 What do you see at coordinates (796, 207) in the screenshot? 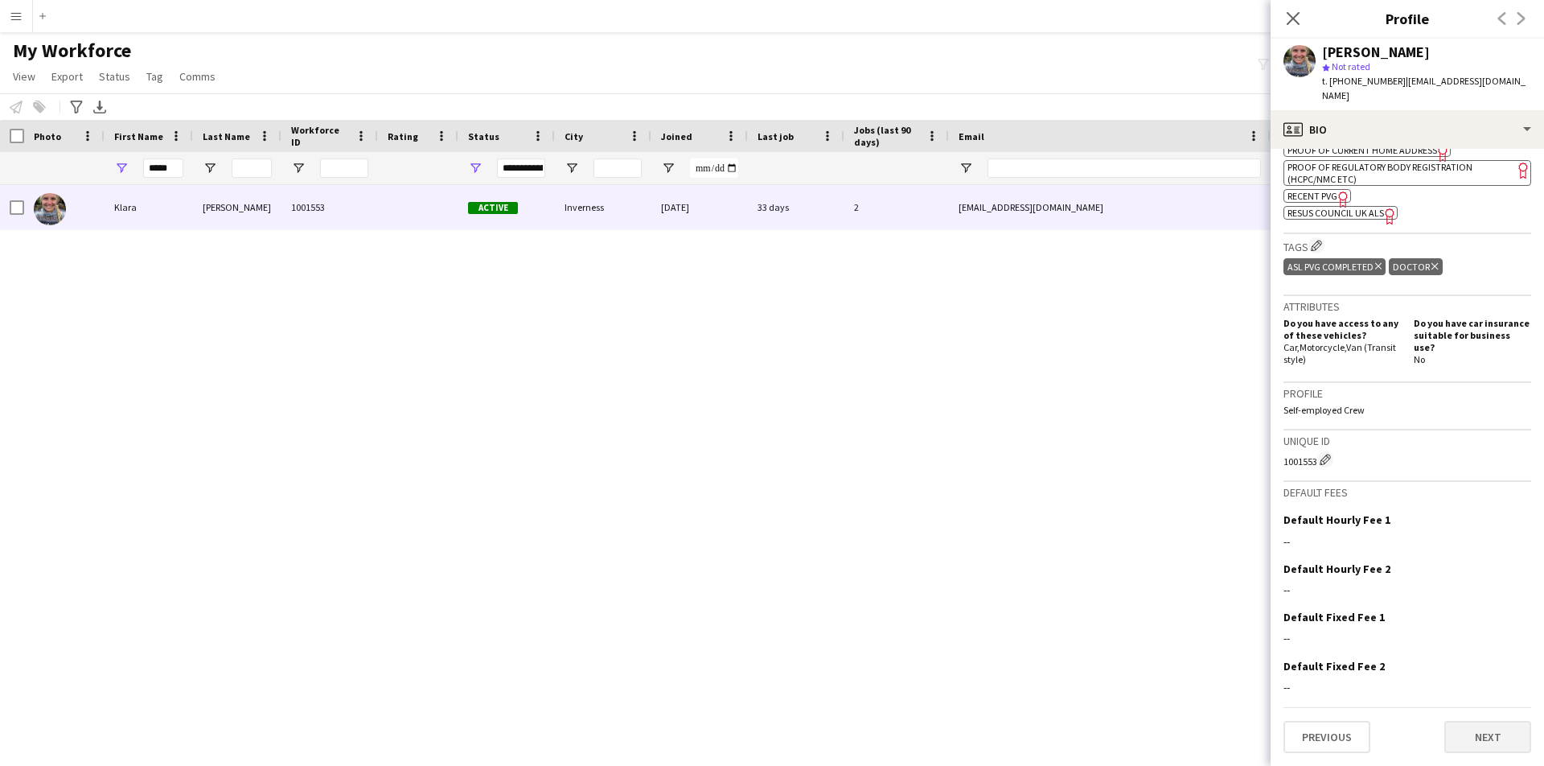
I see `div: 33 days` at bounding box center [796, 207].